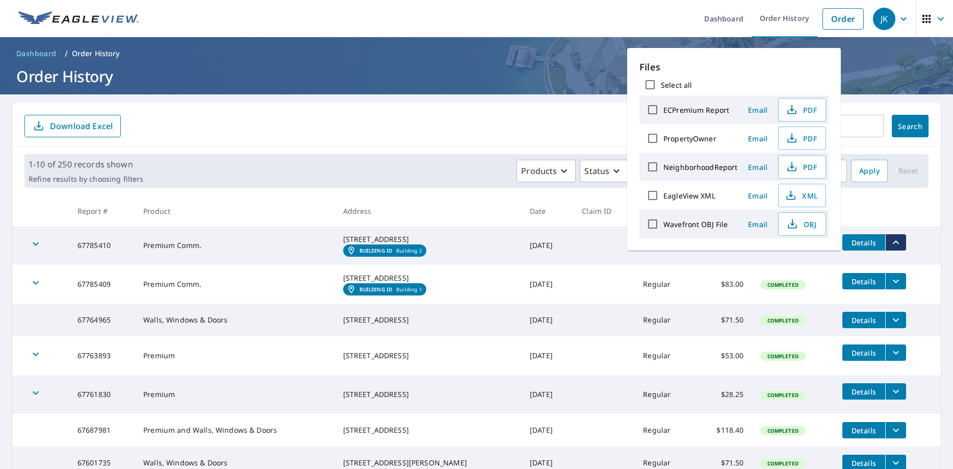 Image resolution: width=953 pixels, height=469 pixels. I want to click on button: filesDropdownBtn-67785409, so click(895, 281).